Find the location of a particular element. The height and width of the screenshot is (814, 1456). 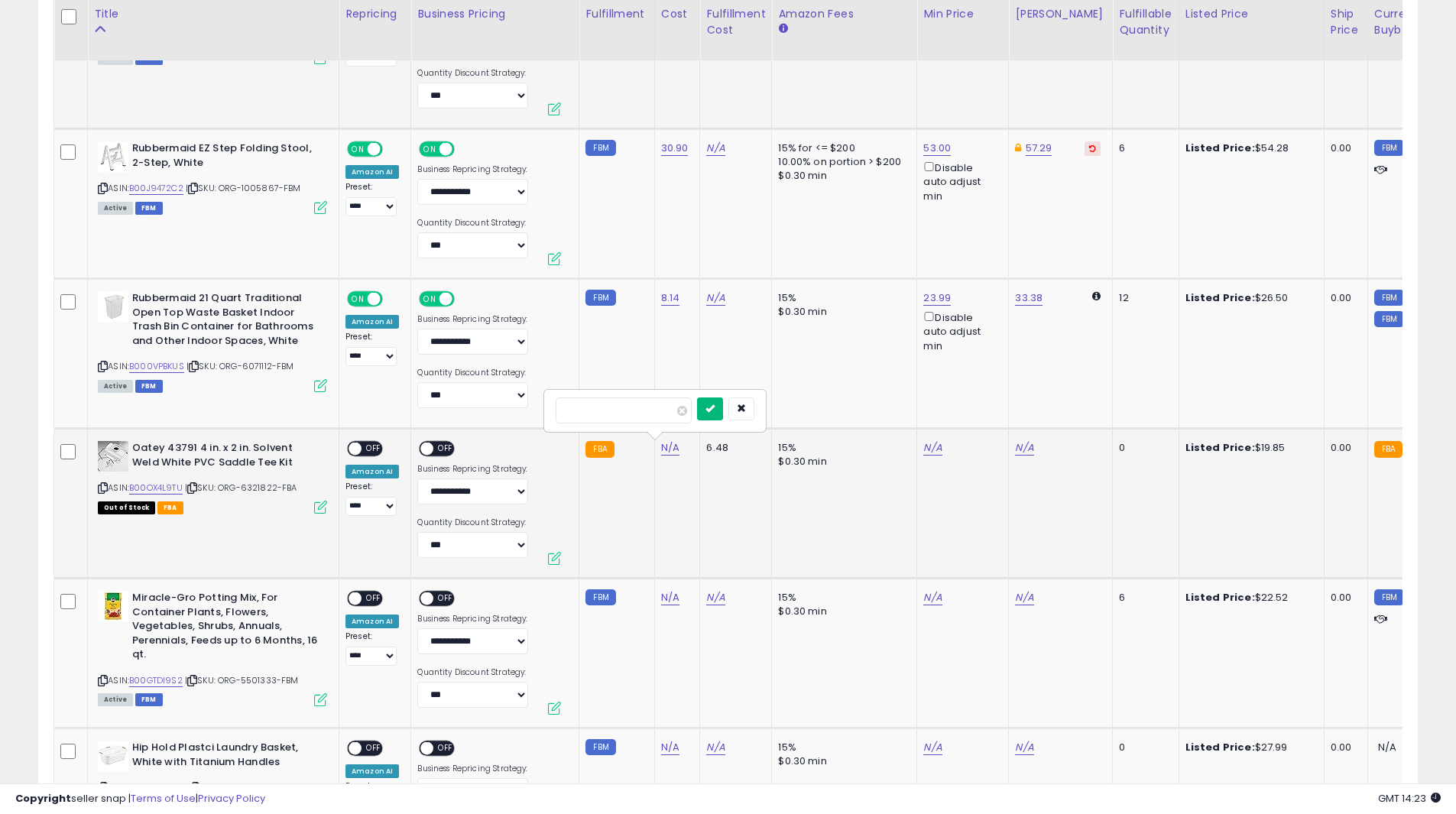

div: Current Buybox Price is located at coordinates (1413, 22).